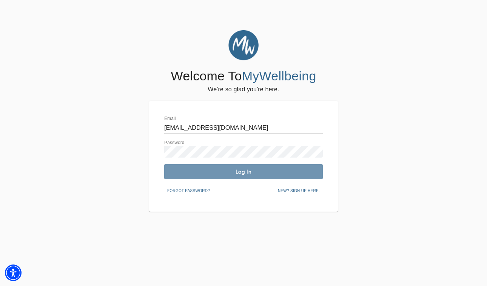 The image size is (487, 286). Describe the element at coordinates (170, 119) in the screenshot. I see `label: Email` at that location.